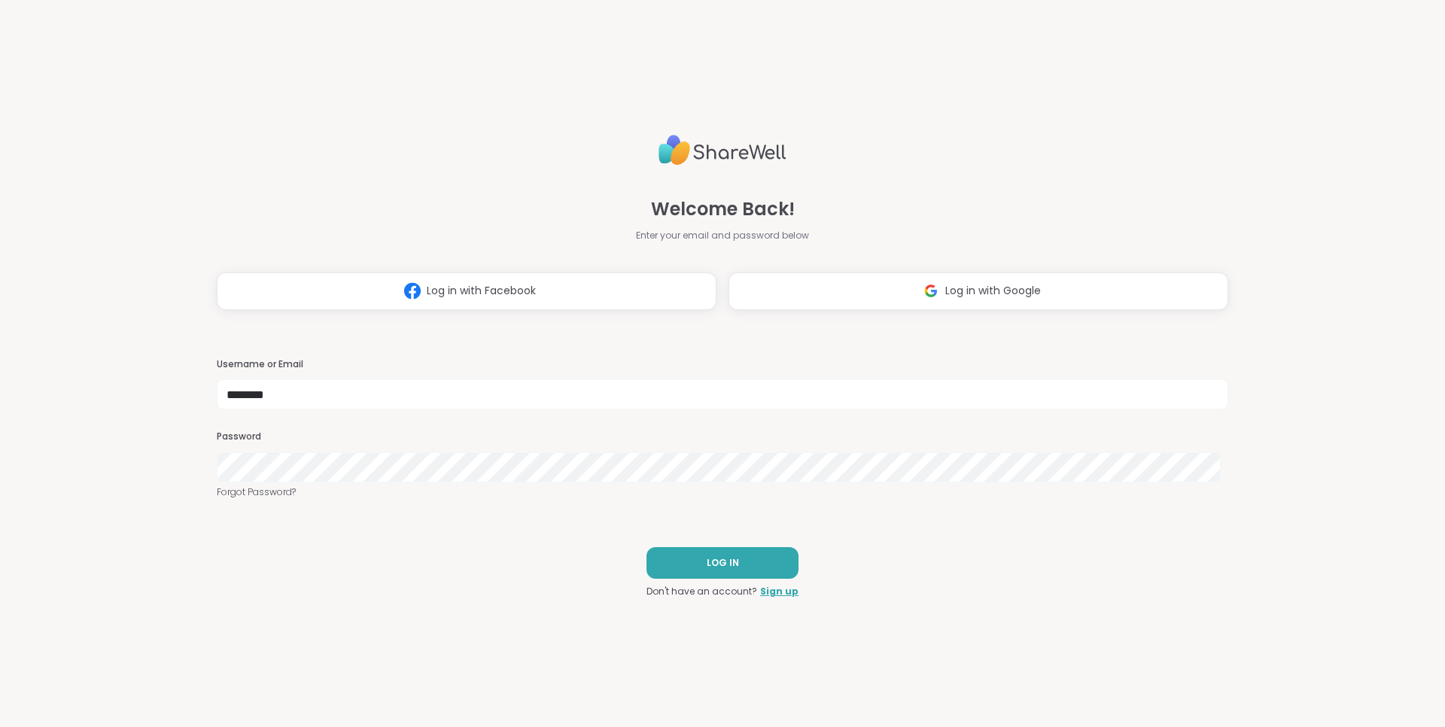 The width and height of the screenshot is (1445, 727). Describe the element at coordinates (722, 364) in the screenshot. I see `h3: Username or Email` at that location.